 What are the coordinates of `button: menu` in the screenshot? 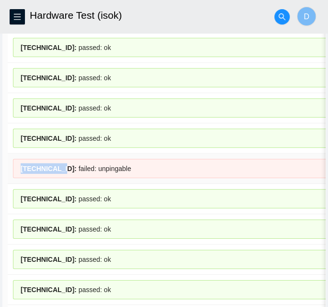 It's located at (17, 17).